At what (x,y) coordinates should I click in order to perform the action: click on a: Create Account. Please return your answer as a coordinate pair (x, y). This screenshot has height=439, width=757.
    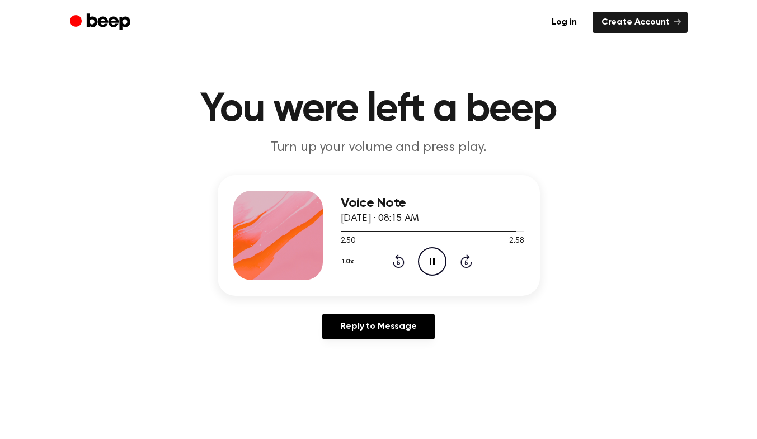
    Looking at the image, I should click on (640, 22).